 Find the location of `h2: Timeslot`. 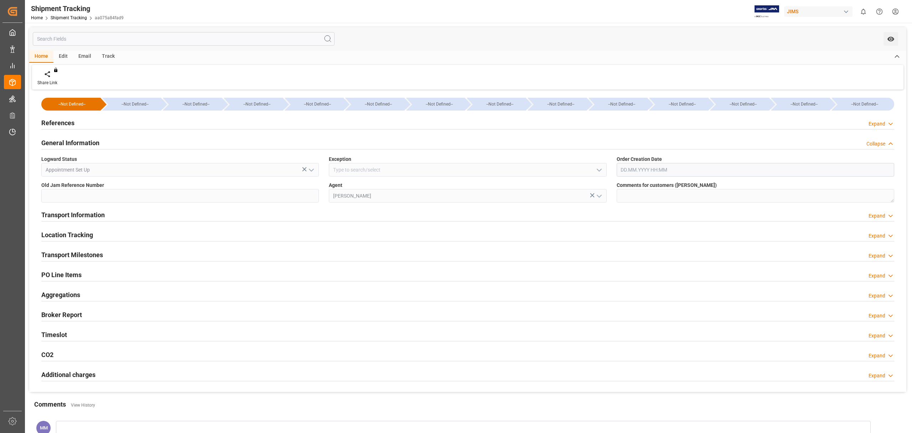

h2: Timeslot is located at coordinates (54, 334).